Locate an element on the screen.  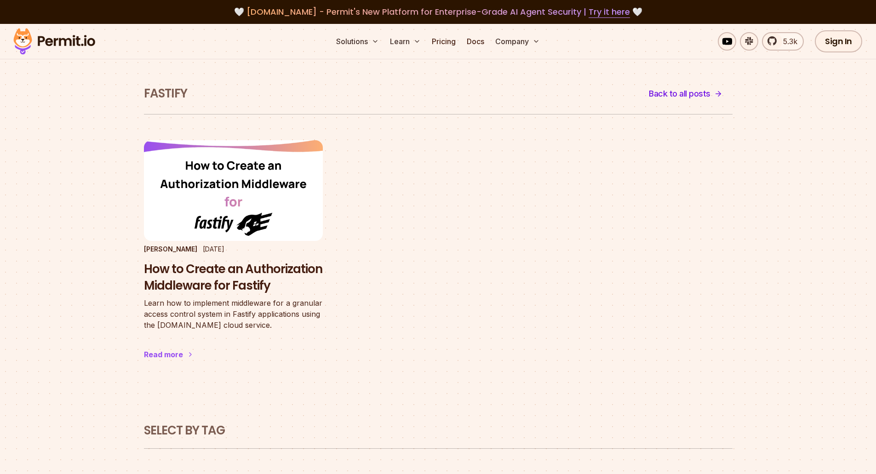
a: Sign In is located at coordinates (838, 41).